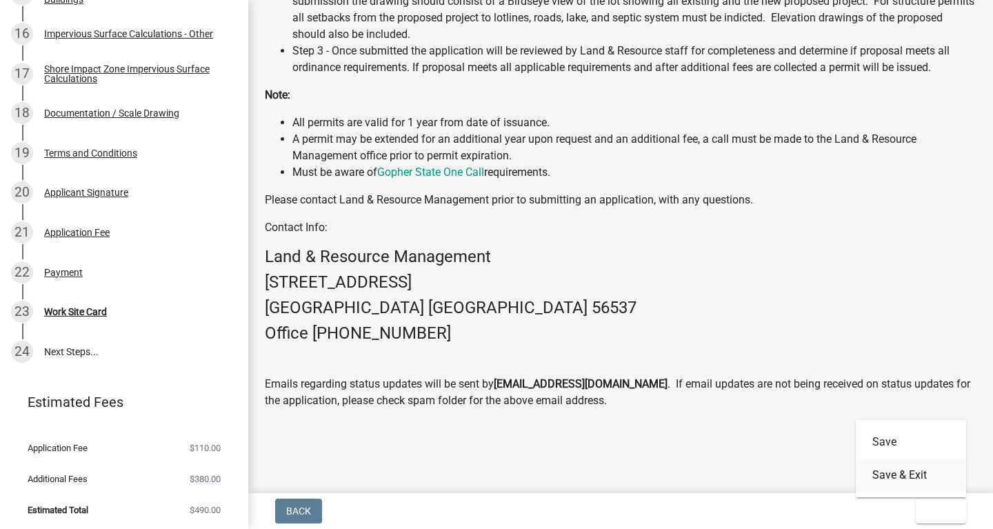 The image size is (993, 529). Describe the element at coordinates (58, 509) in the screenshot. I see `span: Estimated Total` at that location.